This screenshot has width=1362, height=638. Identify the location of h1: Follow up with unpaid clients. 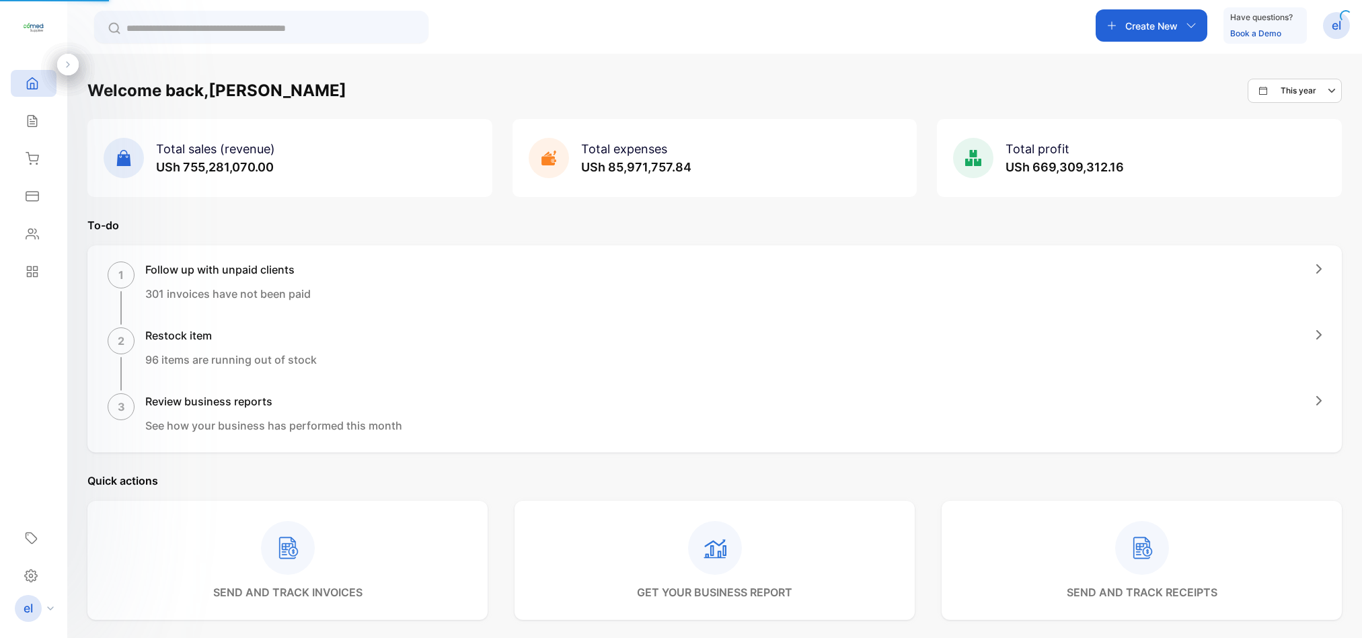
(228, 270).